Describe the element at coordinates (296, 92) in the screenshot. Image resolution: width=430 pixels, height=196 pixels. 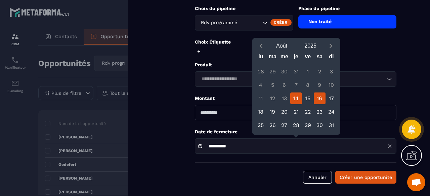
I see `div: Calendar wrapper` at that location.